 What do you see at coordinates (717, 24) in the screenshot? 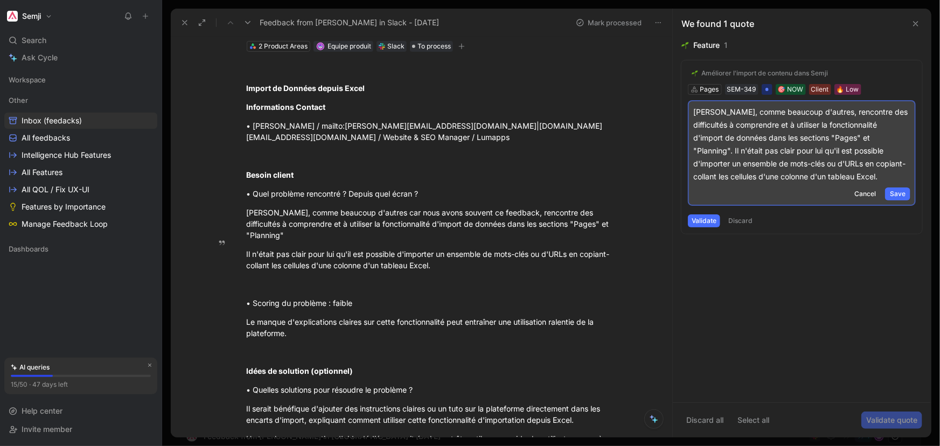
I see `div: We found 1 quote` at bounding box center [717, 24].